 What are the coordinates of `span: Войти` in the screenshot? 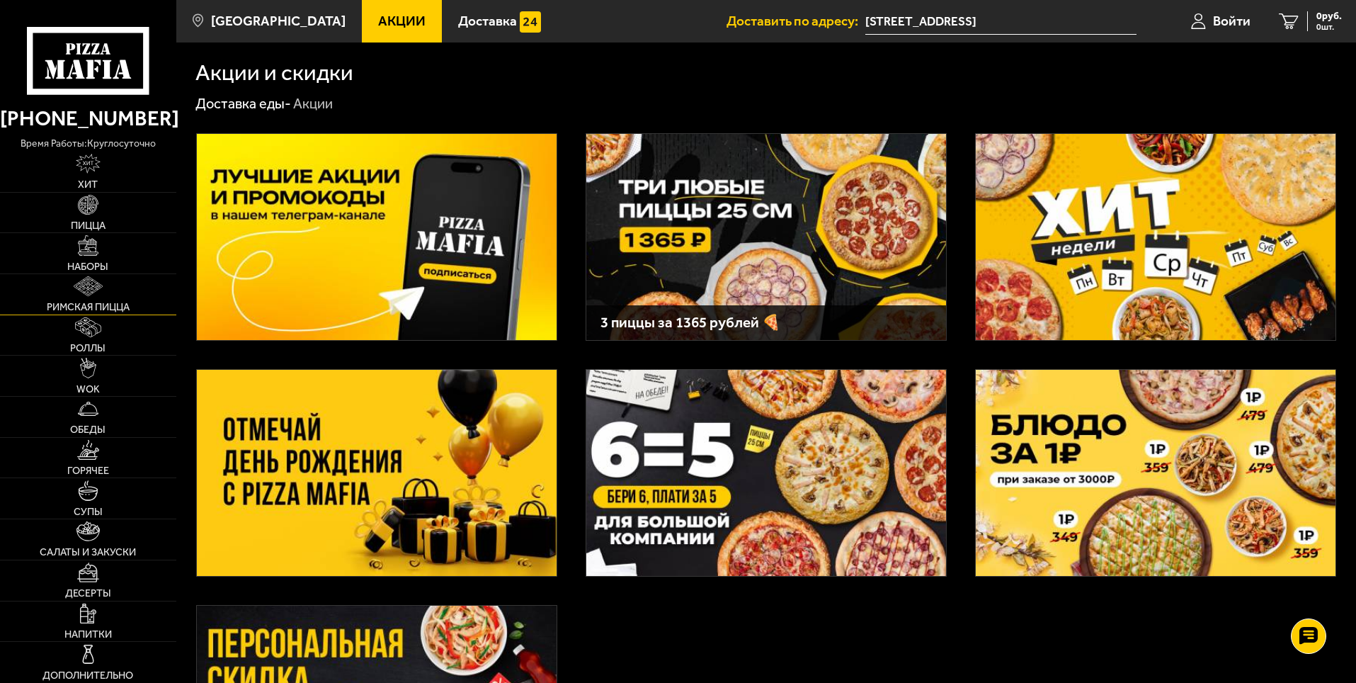 It's located at (1231, 21).